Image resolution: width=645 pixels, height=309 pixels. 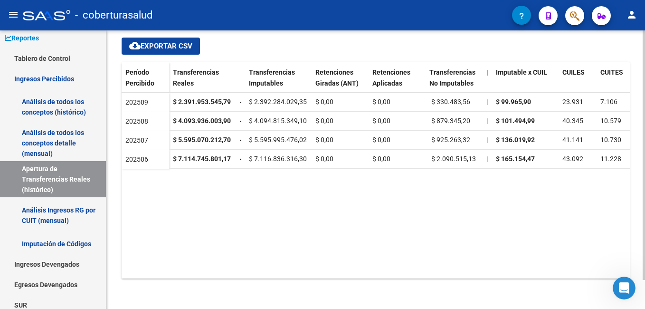 I want to click on span: $ 7.116.836.316,30, so click(x=278, y=159).